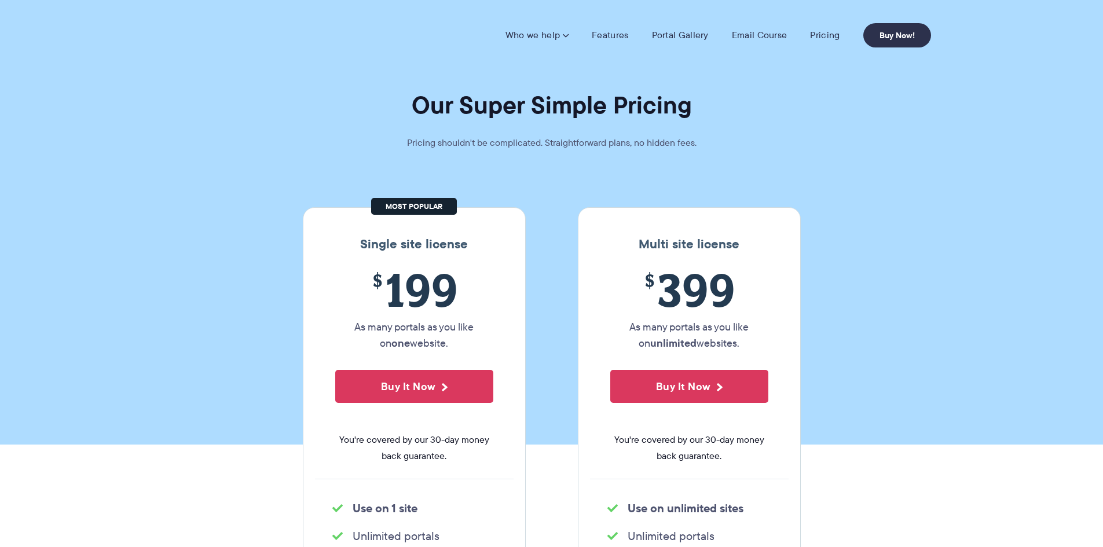 The height and width of the screenshot is (547, 1103). I want to click on a: Email Course, so click(759, 35).